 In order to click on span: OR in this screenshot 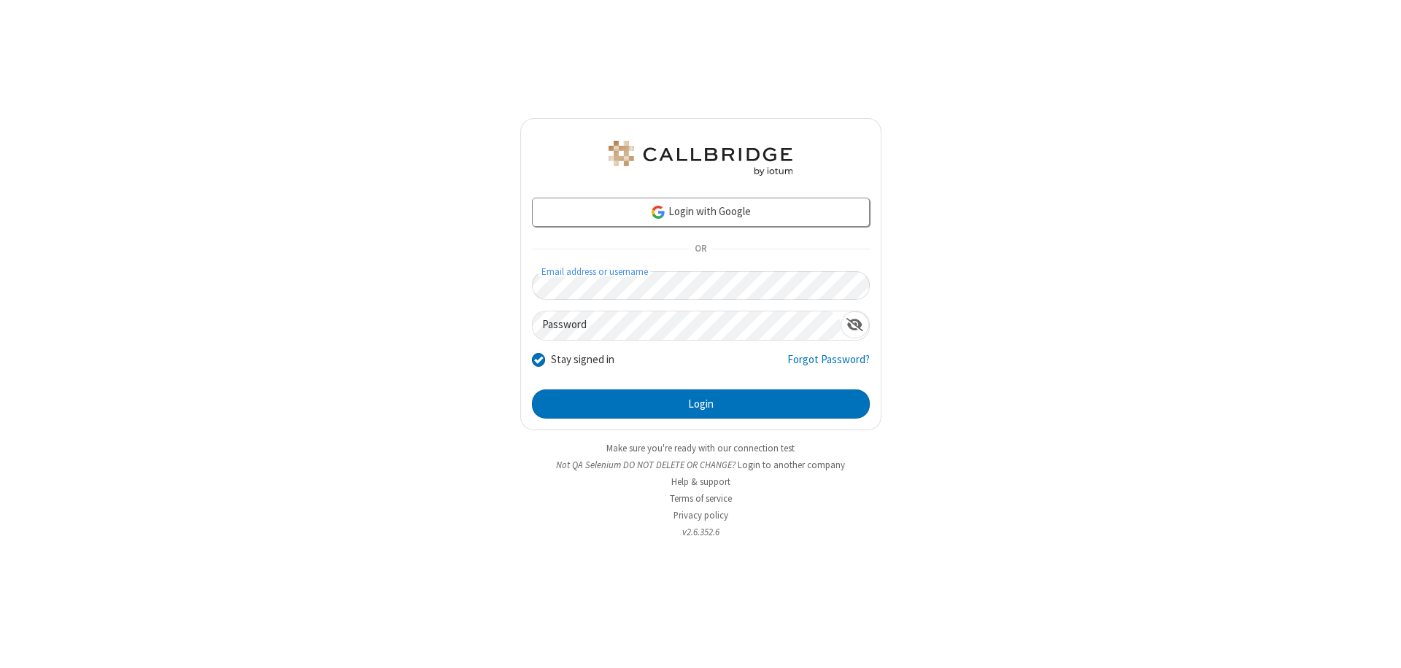, I will do `click(700, 250)`.